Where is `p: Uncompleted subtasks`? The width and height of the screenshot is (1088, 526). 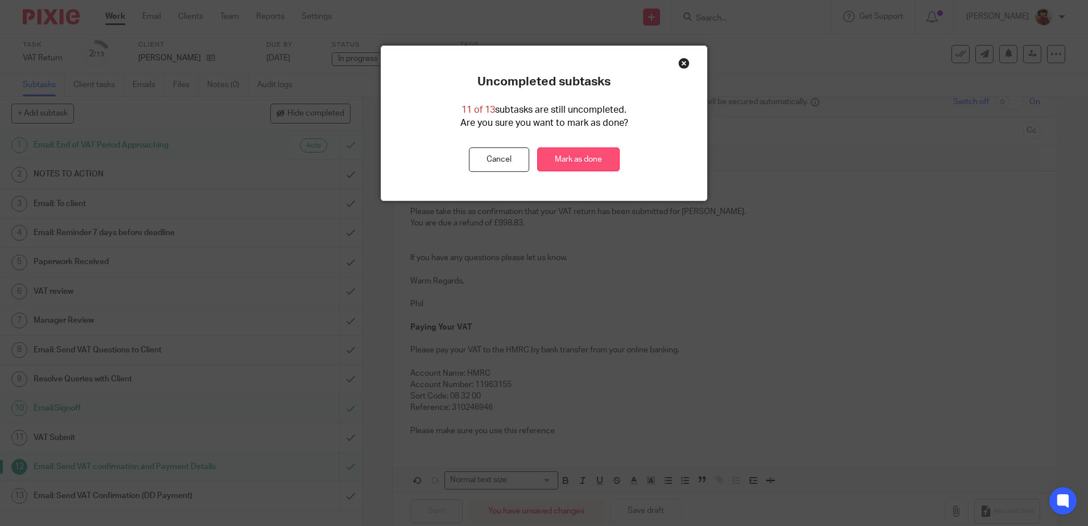
p: Uncompleted subtasks is located at coordinates (544, 82).